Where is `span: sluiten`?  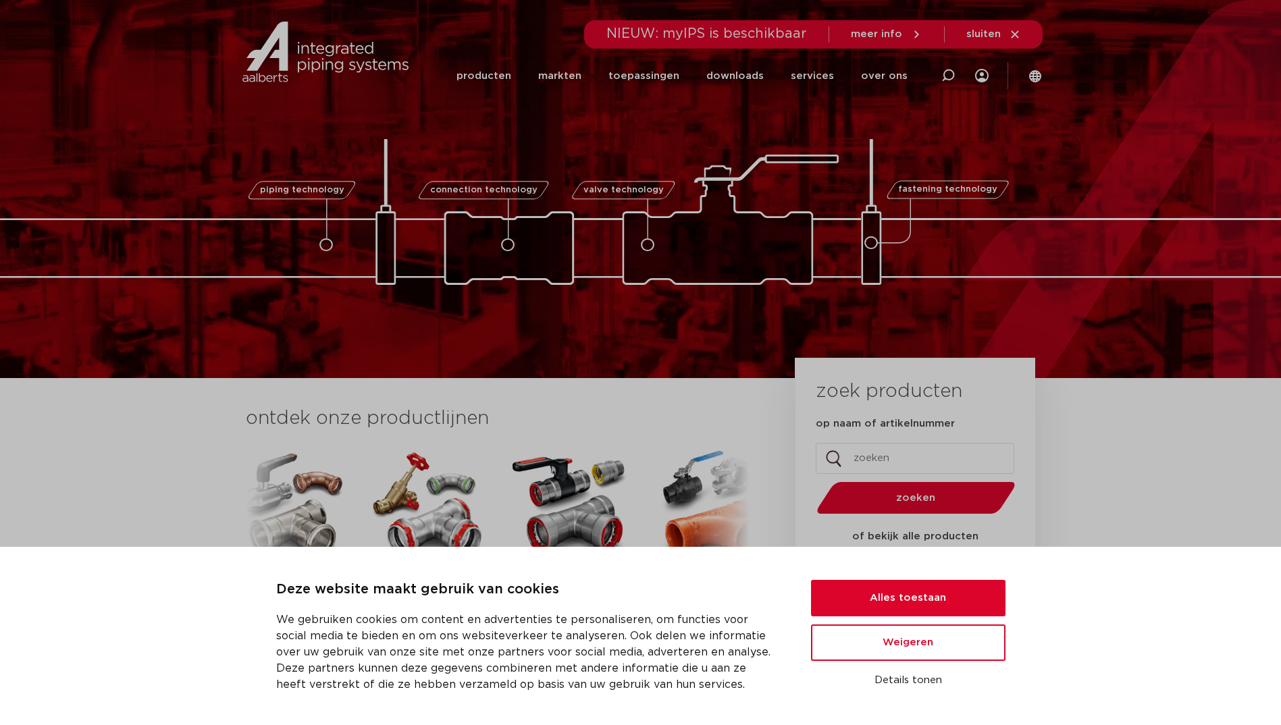
span: sluiten is located at coordinates (983, 34).